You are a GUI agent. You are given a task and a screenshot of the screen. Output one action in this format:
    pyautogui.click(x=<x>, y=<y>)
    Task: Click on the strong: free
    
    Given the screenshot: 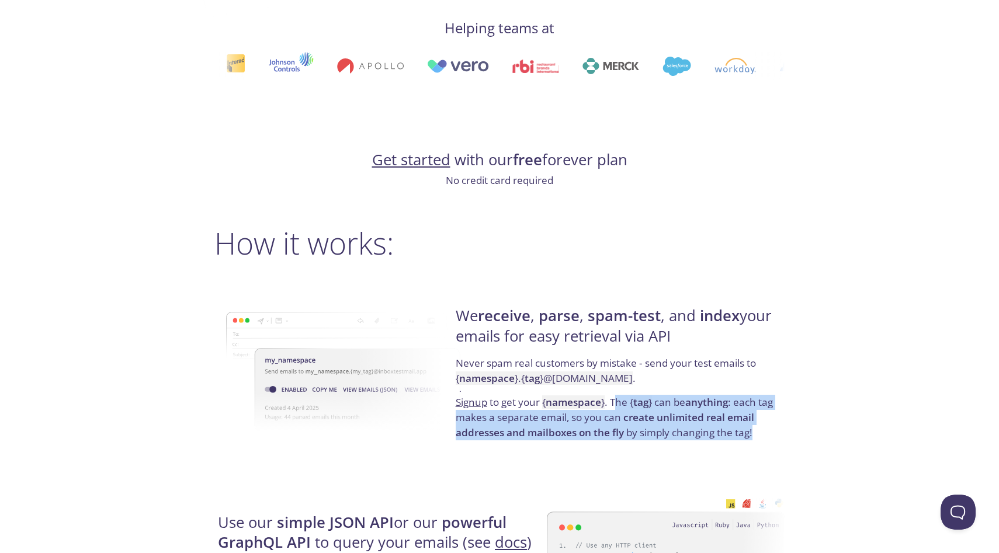 What is the action you would take?
    pyautogui.click(x=528, y=160)
    